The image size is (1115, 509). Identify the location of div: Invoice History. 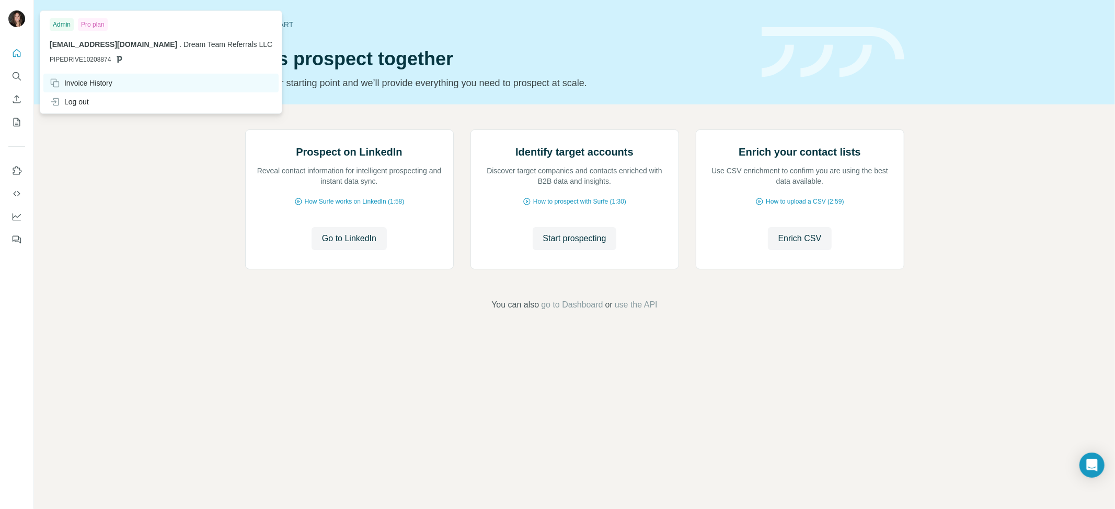
(81, 83).